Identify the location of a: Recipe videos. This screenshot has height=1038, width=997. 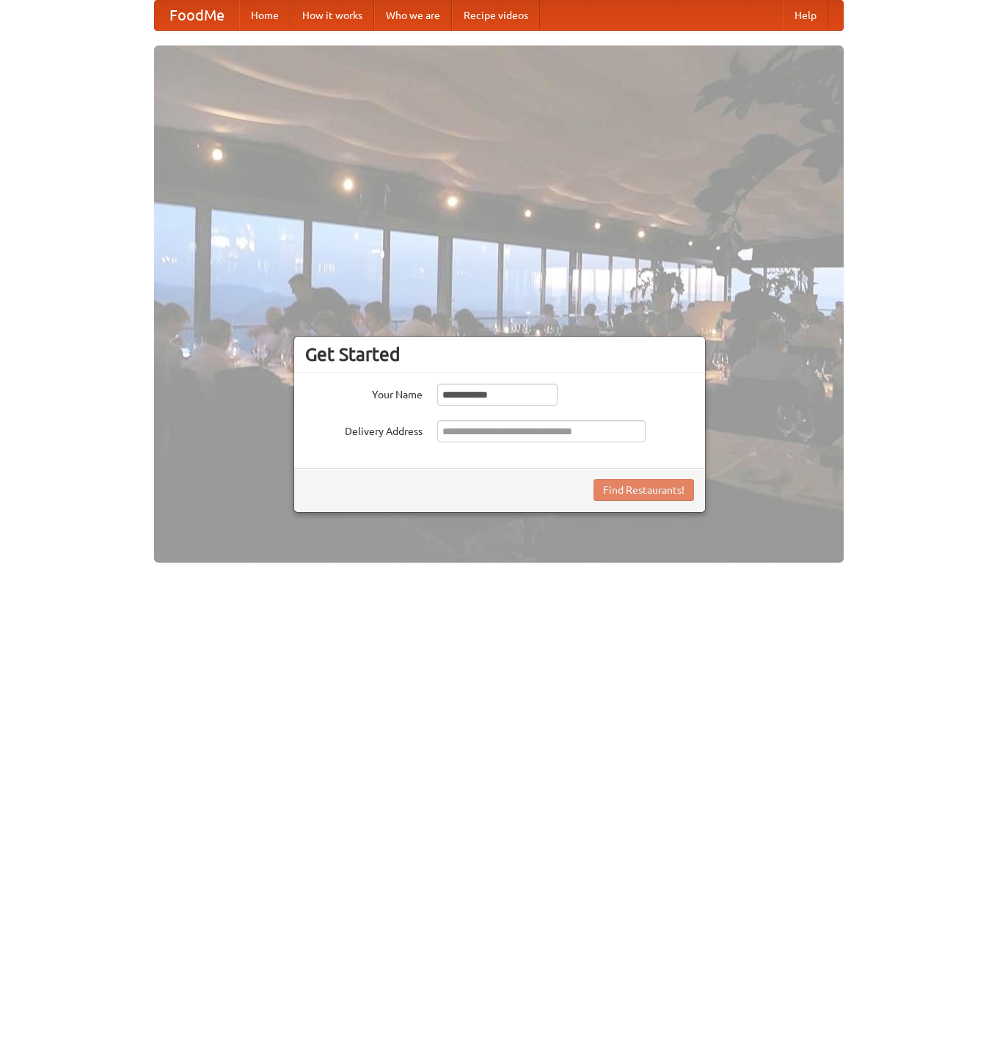
(496, 15).